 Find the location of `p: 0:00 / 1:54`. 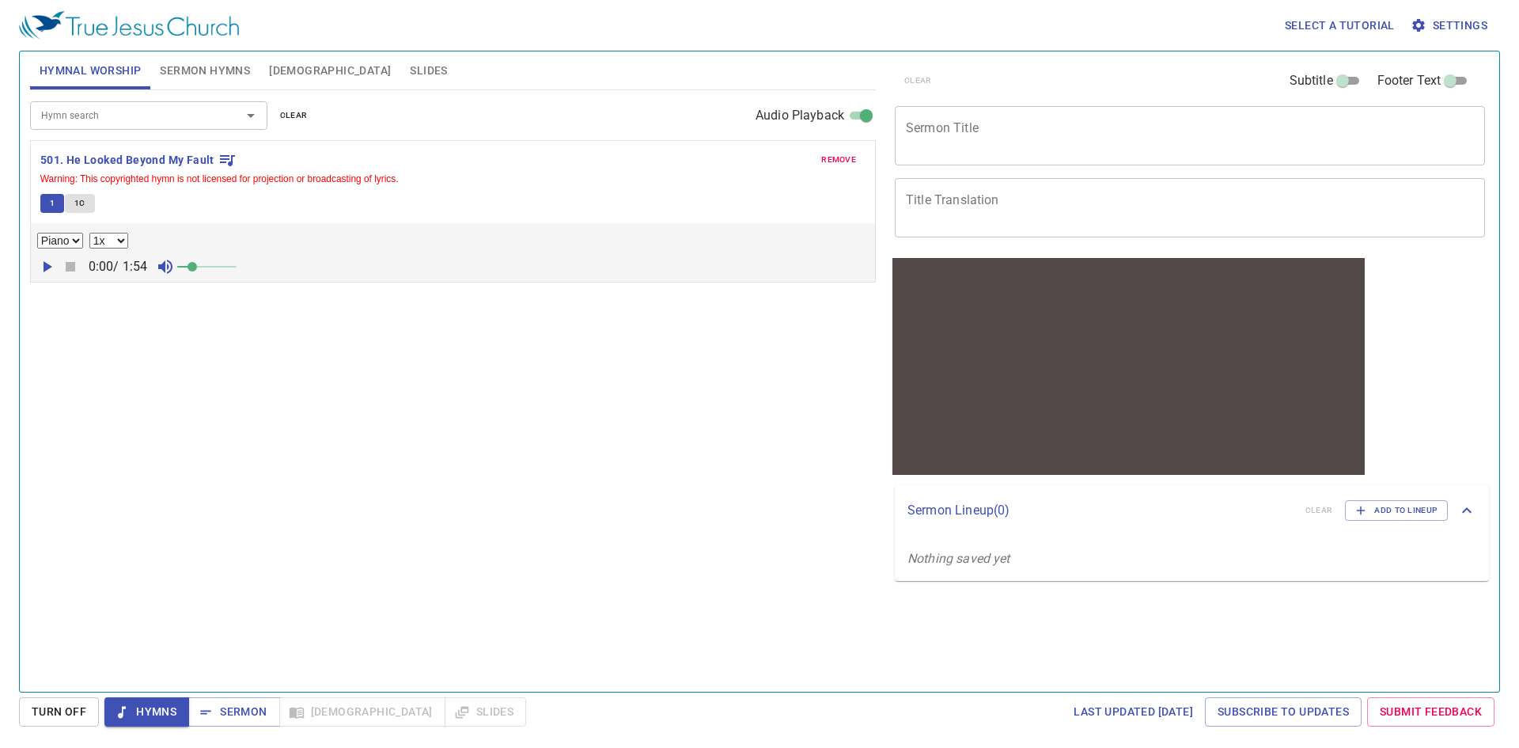

p: 0:00 / 1:54 is located at coordinates (118, 267).